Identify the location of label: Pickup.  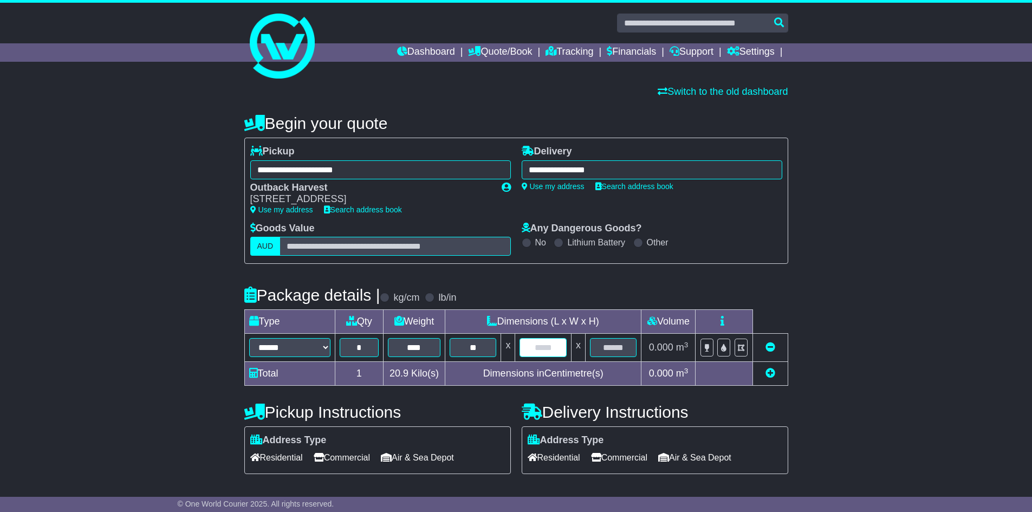
(273, 152).